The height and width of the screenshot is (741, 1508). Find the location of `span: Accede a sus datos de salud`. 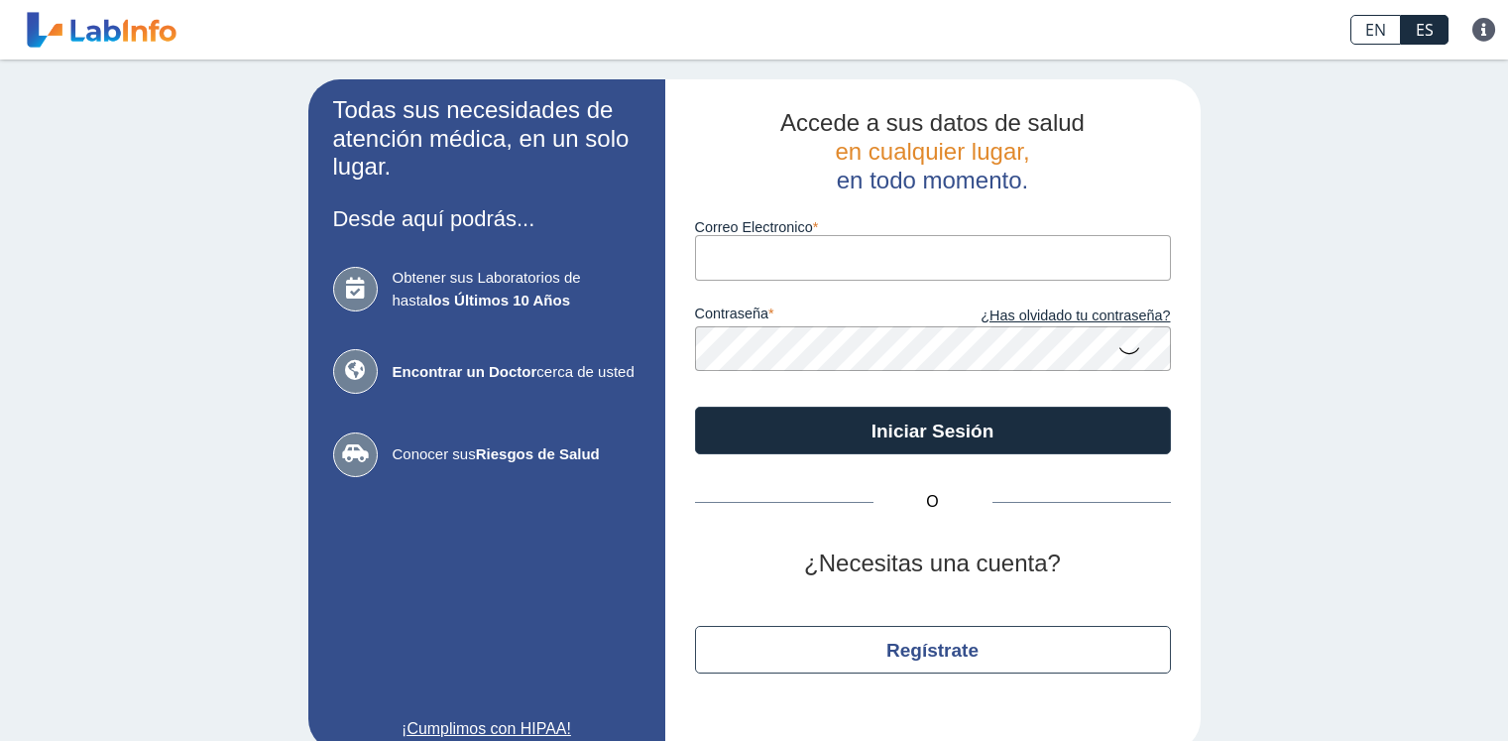

span: Accede a sus datos de salud is located at coordinates (932, 122).